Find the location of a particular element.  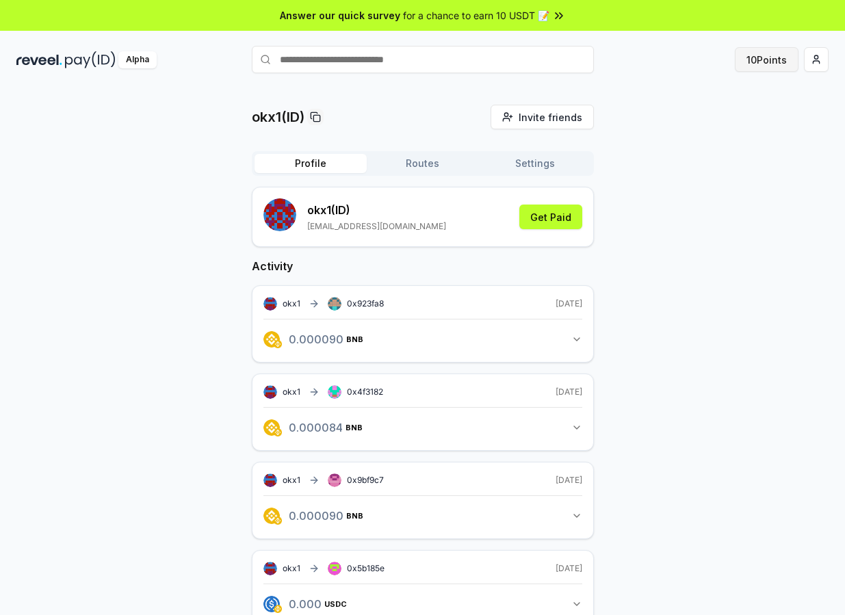

button: Get Paid is located at coordinates (551, 217).